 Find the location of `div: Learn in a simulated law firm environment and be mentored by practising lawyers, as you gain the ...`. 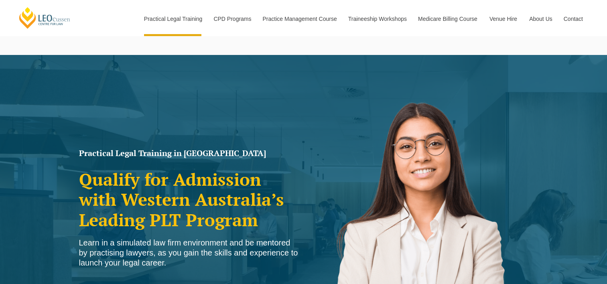

div: Learn in a simulated law firm environment and be mentored by practising lawyers, as you gain the ... is located at coordinates (189, 253).